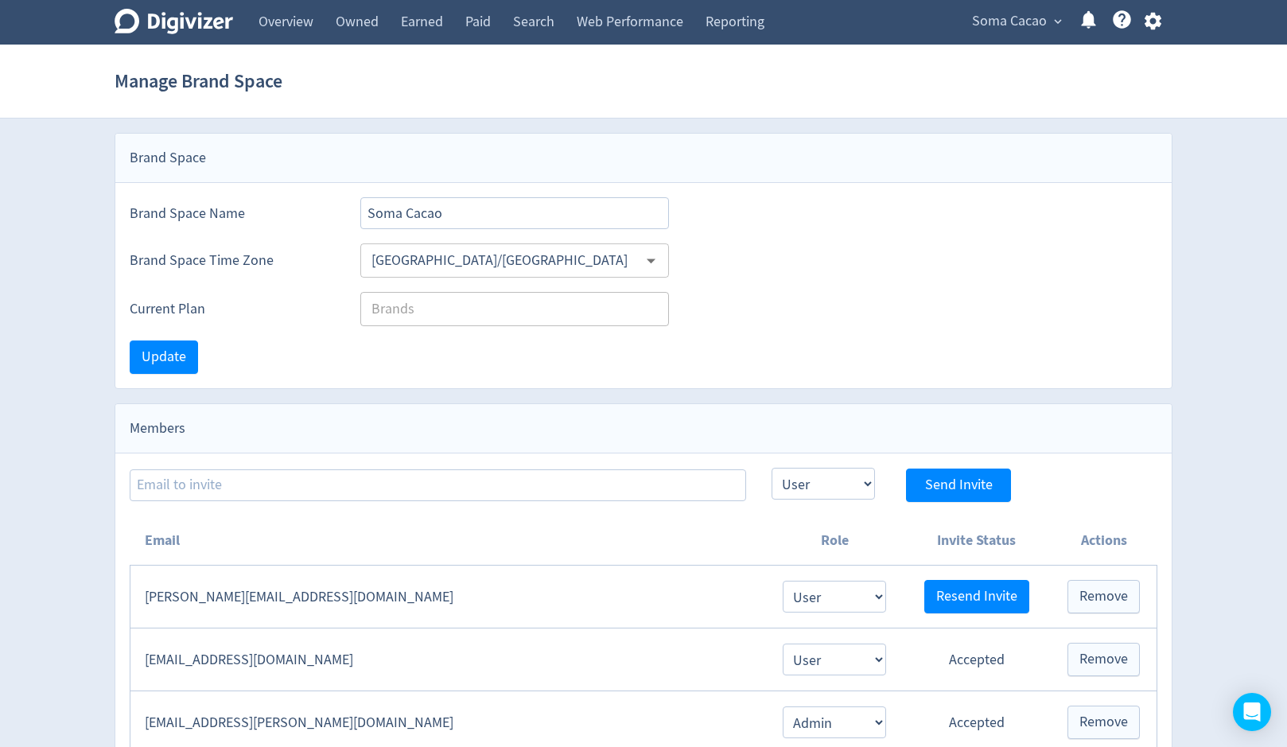  What do you see at coordinates (644, 158) in the screenshot?
I see `div: Brand Space` at bounding box center [644, 158].